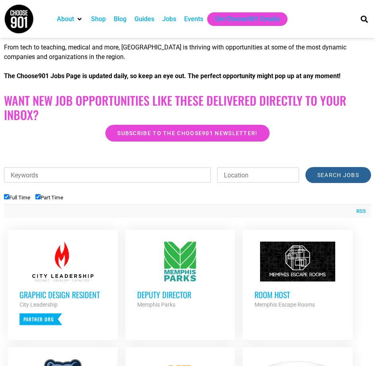 This screenshot has width=375, height=366. Describe the element at coordinates (172, 76) in the screenshot. I see `strong: The Choose901 Jobs Page is updated daily, so keep an eye out. The perfect opportunity might pop u...` at that location.